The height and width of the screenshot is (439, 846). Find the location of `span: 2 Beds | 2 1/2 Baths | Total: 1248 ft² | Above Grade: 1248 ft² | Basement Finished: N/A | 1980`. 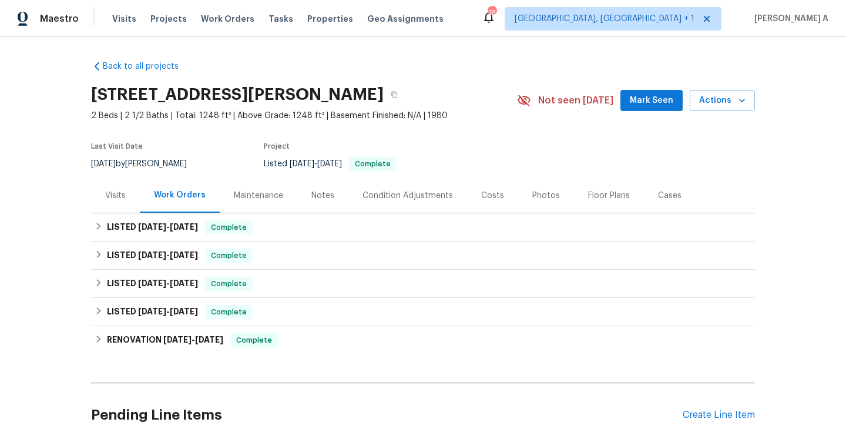

span: 2 Beds | 2 1/2 Baths | Total: 1248 ft² | Above Grade: 1248 ft² | Basement Finished: N/A | 1980 is located at coordinates (304, 116).